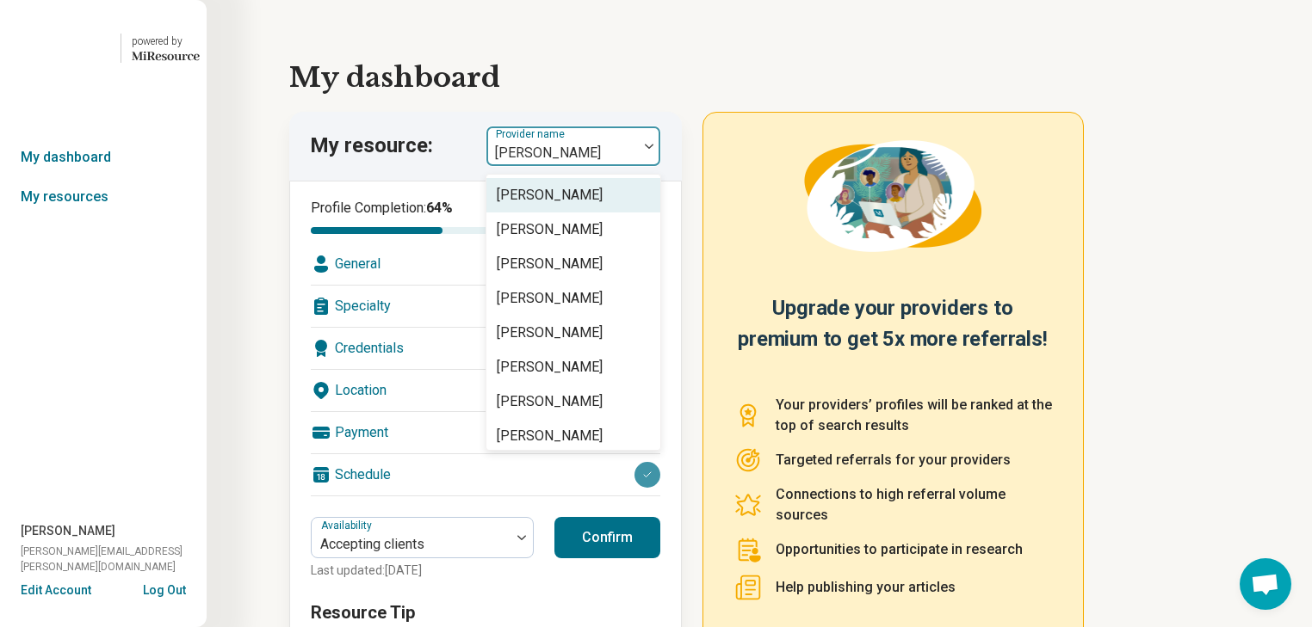 The height and width of the screenshot is (627, 1312). Describe the element at coordinates (485, 475) in the screenshot. I see `div: Schedule` at that location.